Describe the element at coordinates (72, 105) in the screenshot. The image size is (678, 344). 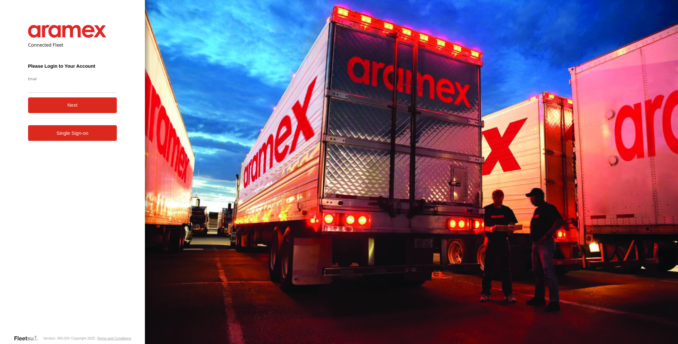
I see `button: Next` at that location.